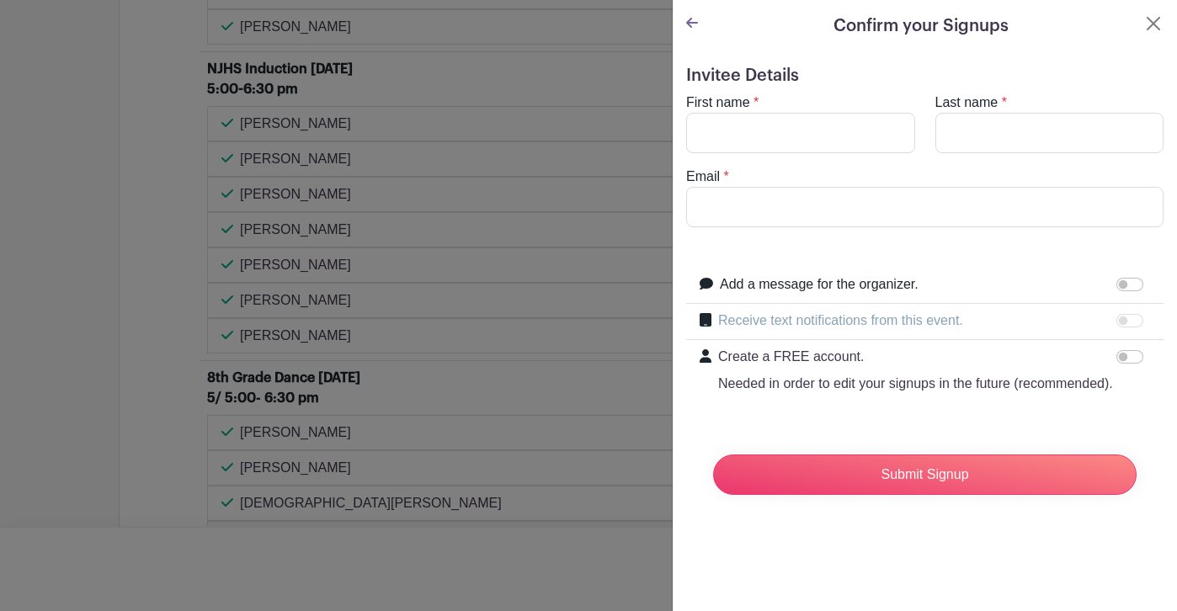 The image size is (1177, 611). Describe the element at coordinates (915, 357) in the screenshot. I see `p: Create a FREE account.` at that location.